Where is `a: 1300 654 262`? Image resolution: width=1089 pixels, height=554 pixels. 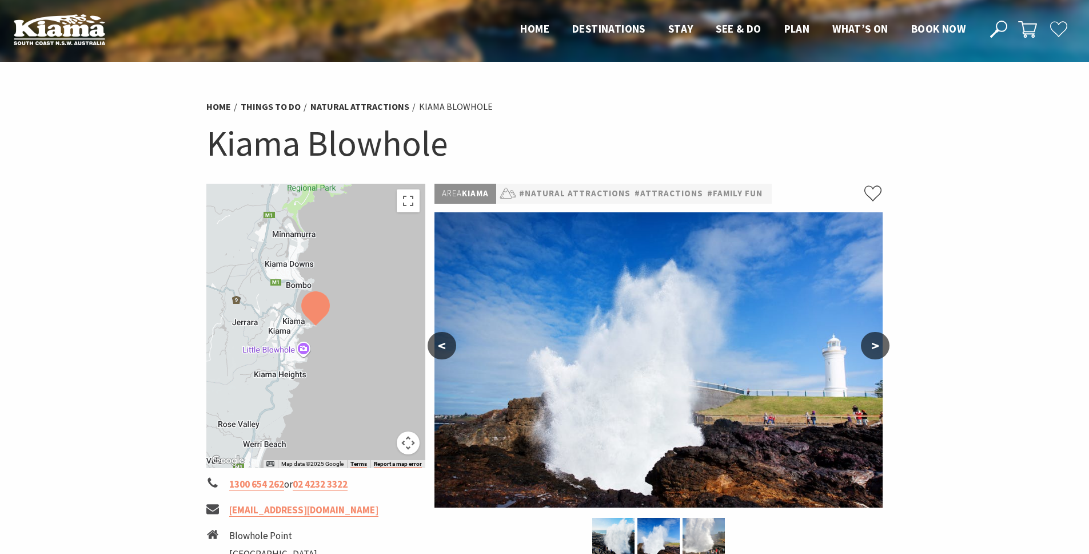 a: 1300 654 262 is located at coordinates (257, 484).